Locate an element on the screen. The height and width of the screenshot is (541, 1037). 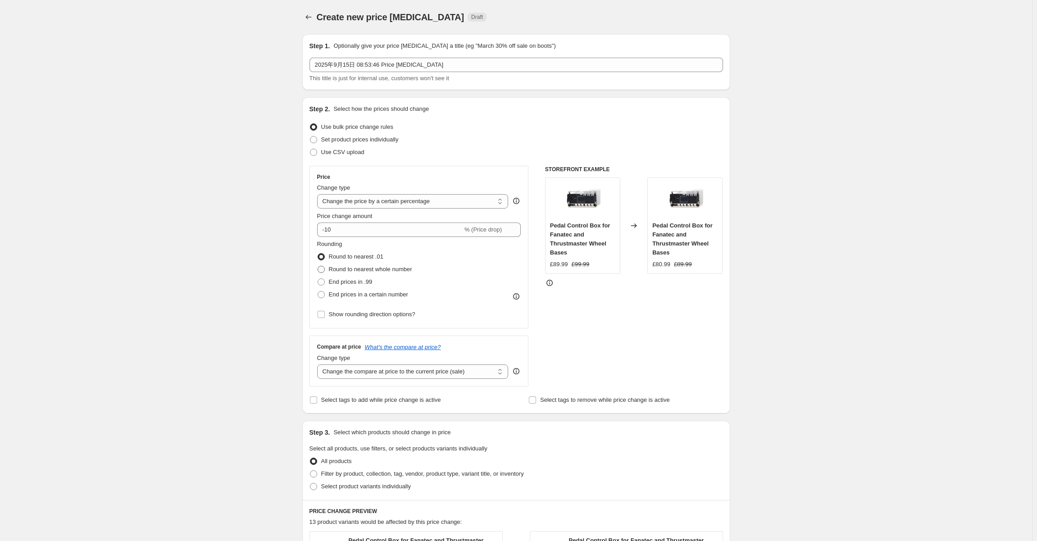
button: Price change jobs is located at coordinates (309, 17).